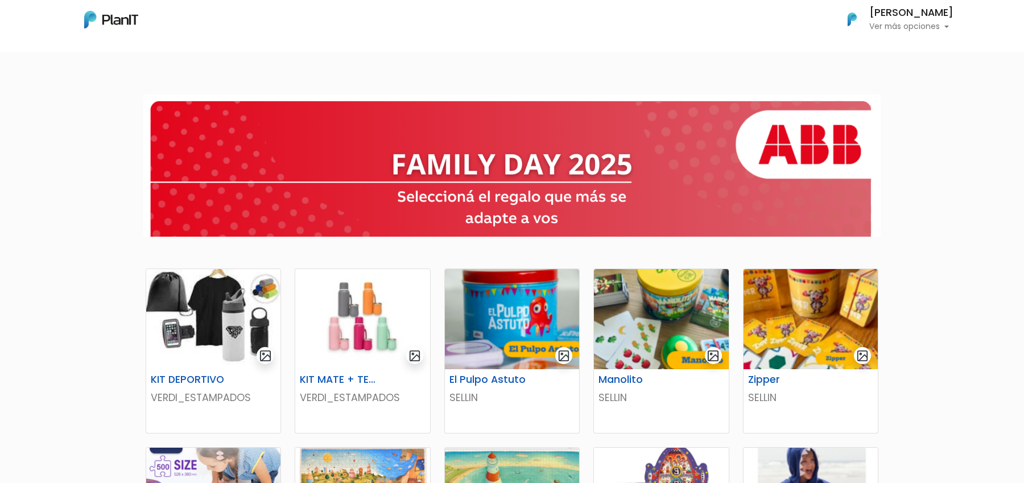  I want to click on a: gallery-light Zipper SELLIN, so click(811, 351).